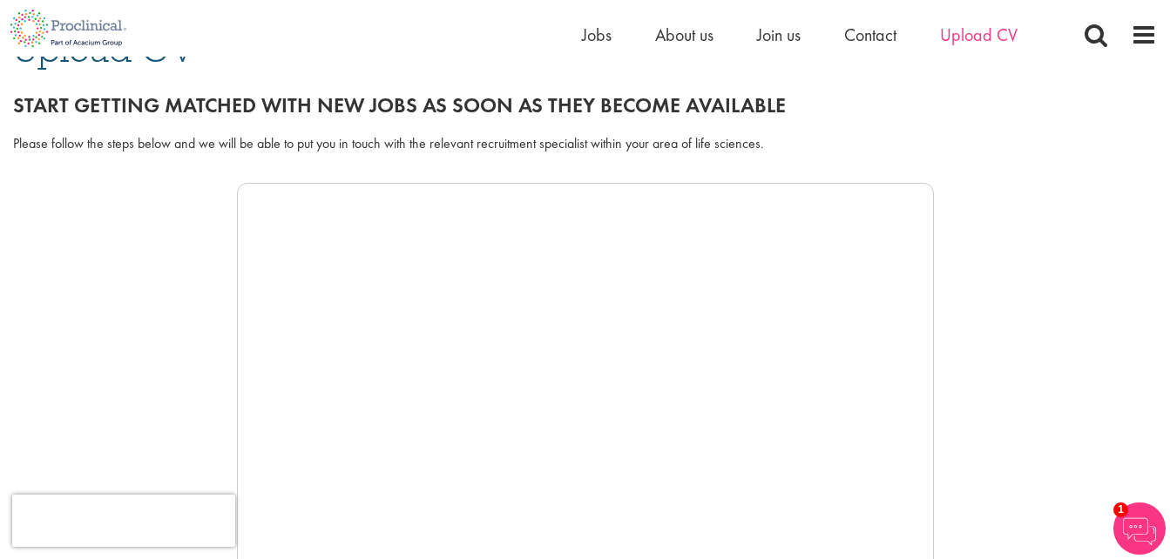 The image size is (1170, 559). I want to click on span: About us, so click(684, 35).